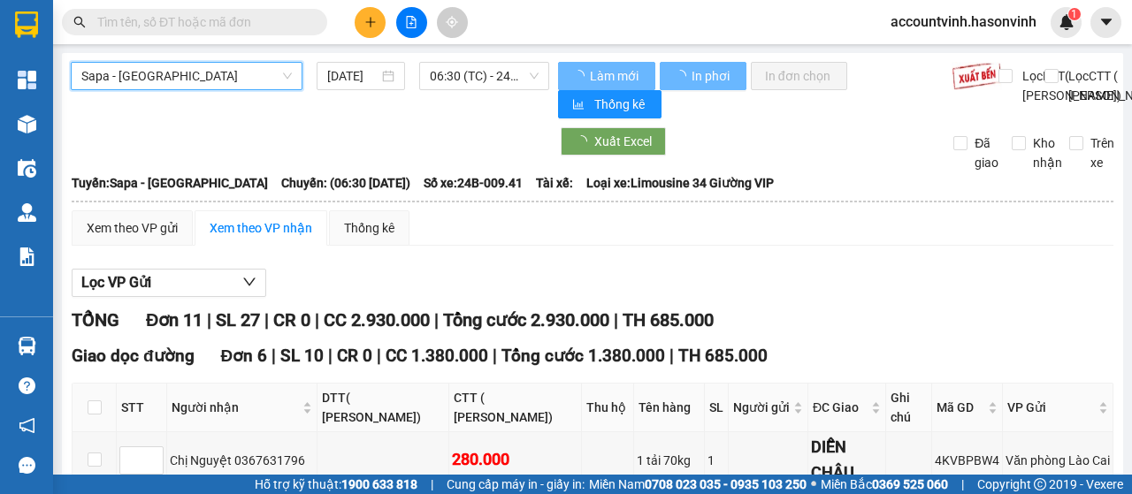 This screenshot has width=1132, height=494. Describe the element at coordinates (27, 425) in the screenshot. I see `span: notification` at that location.